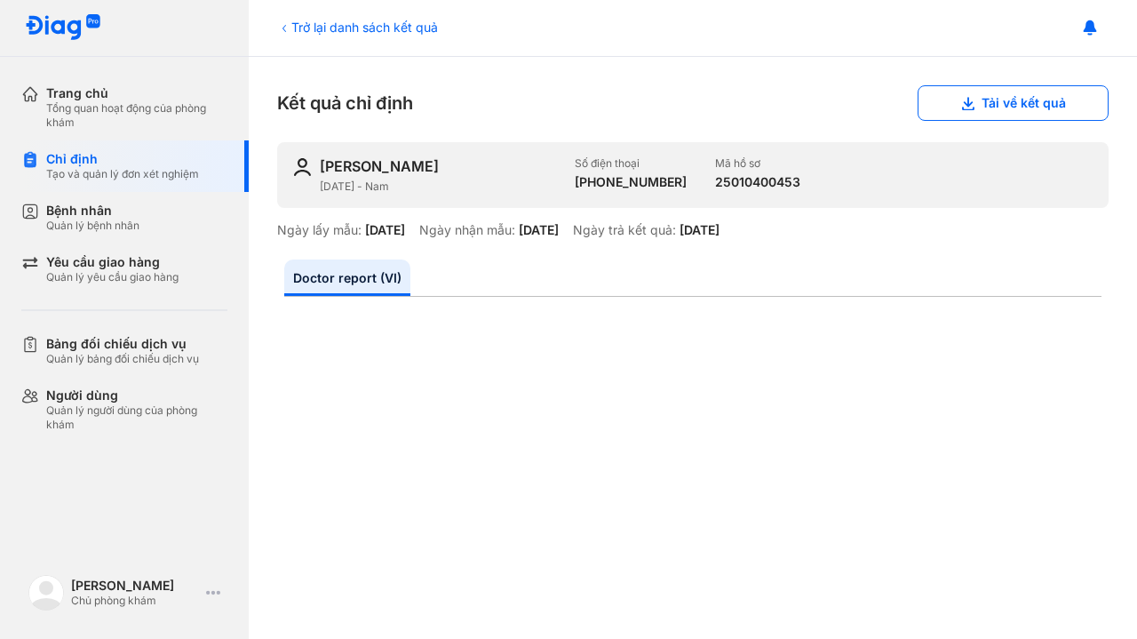 The image size is (1137, 639). What do you see at coordinates (123, 159) in the screenshot?
I see `div: Chỉ định` at bounding box center [123, 159].